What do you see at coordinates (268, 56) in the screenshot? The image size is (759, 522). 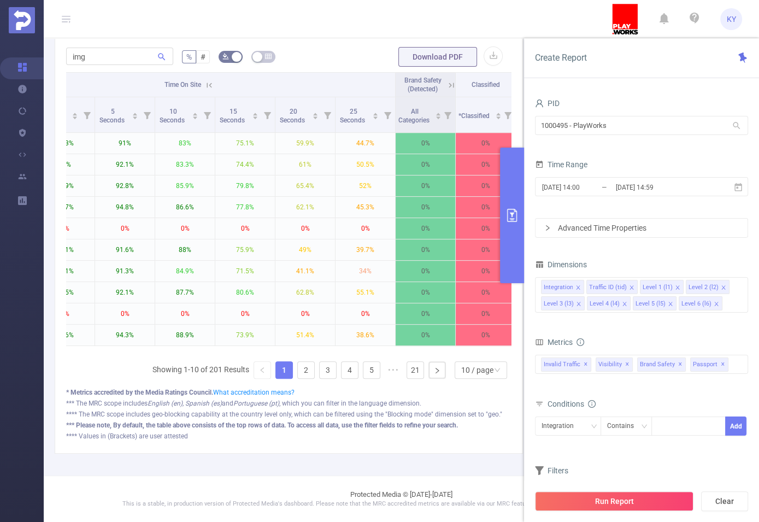 I see `i: icon: table` at bounding box center [268, 56].